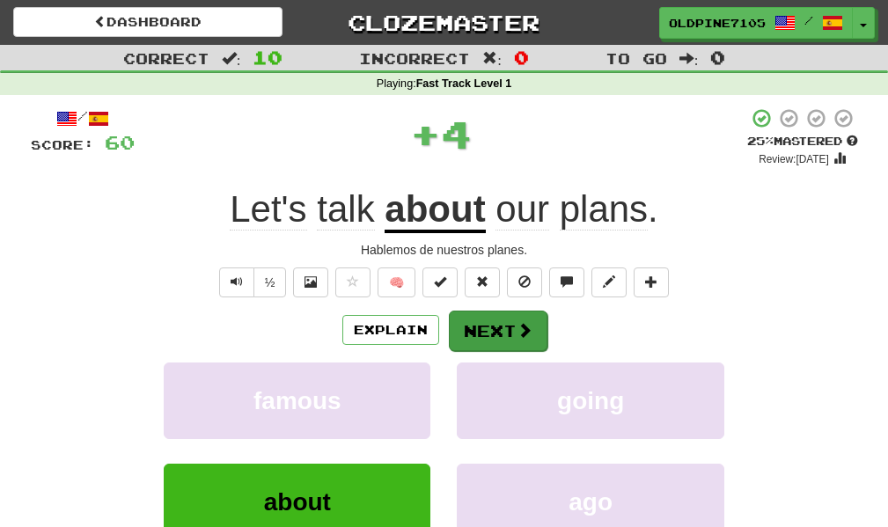  What do you see at coordinates (604, 209) in the screenshot?
I see `span: plans` at bounding box center [604, 209].